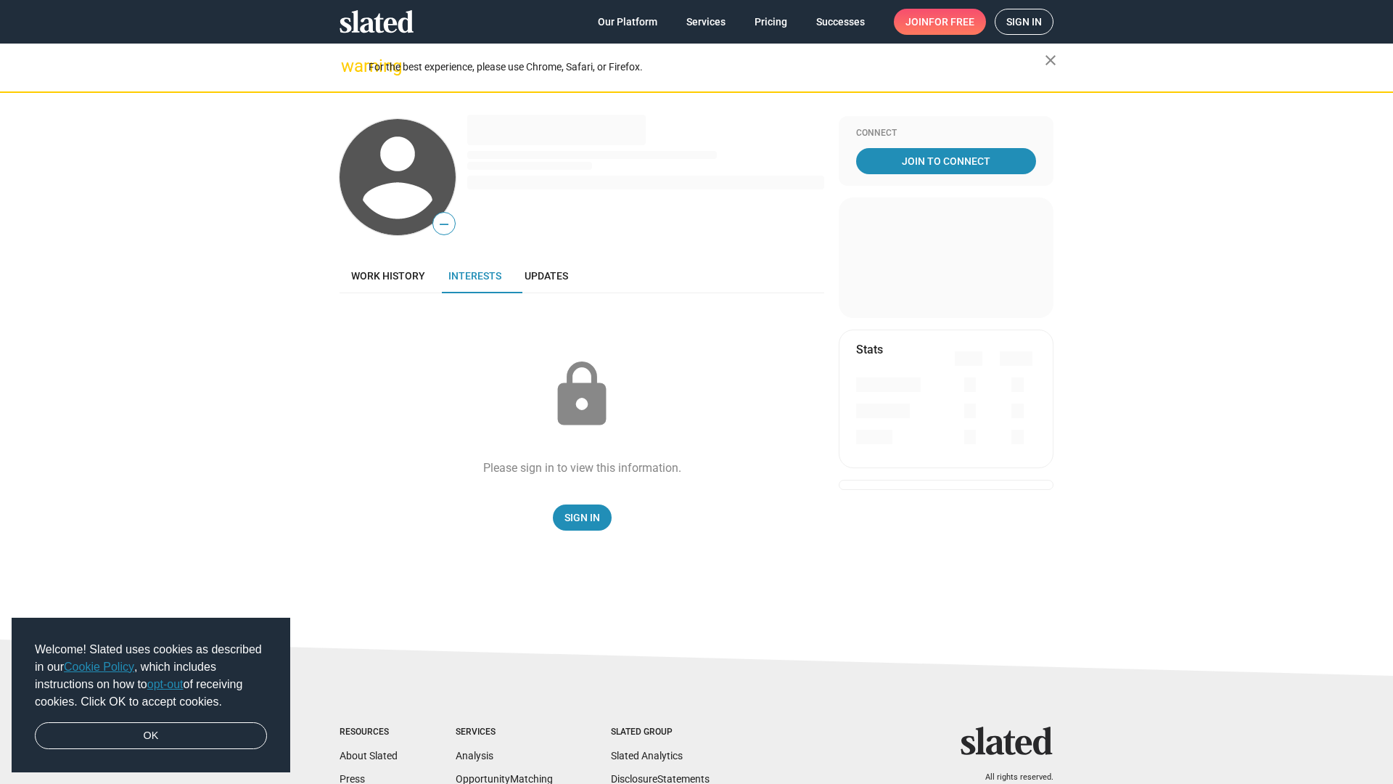 Image resolution: width=1393 pixels, height=784 pixels. What do you see at coordinates (151, 736) in the screenshot?
I see `a: dismiss cookie message` at bounding box center [151, 736].